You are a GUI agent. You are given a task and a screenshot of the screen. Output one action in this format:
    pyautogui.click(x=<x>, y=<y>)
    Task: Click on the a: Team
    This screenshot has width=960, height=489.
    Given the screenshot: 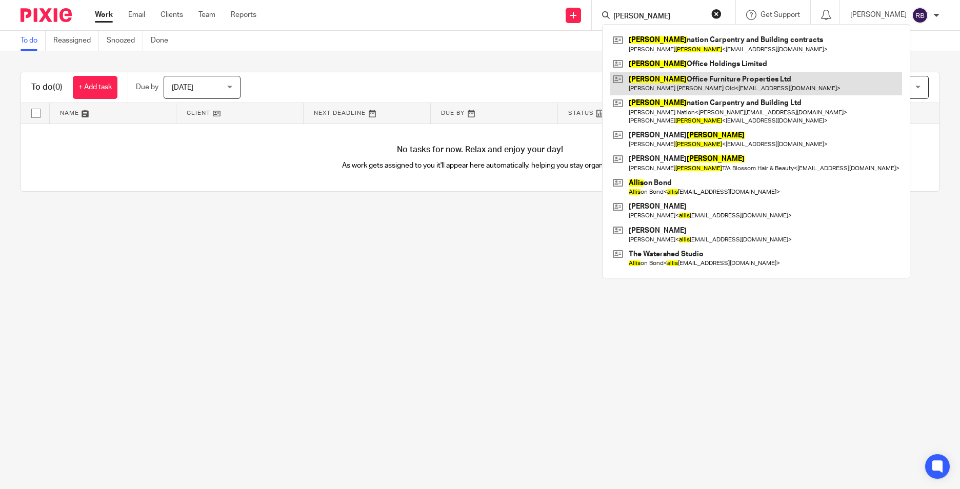 What is the action you would take?
    pyautogui.click(x=207, y=15)
    